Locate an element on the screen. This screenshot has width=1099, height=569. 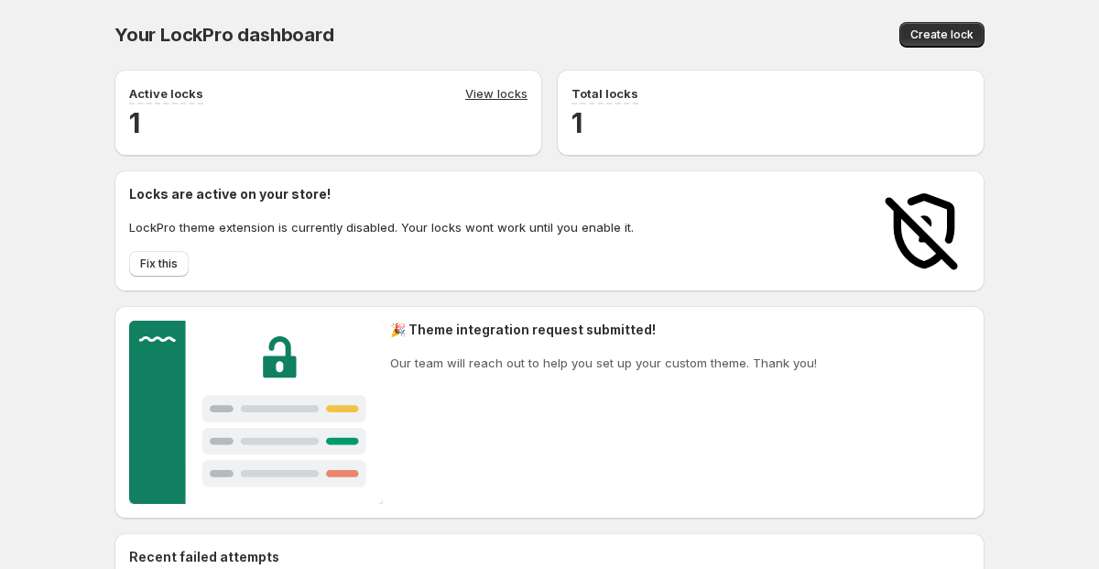
span: Create lock is located at coordinates (942, 35).